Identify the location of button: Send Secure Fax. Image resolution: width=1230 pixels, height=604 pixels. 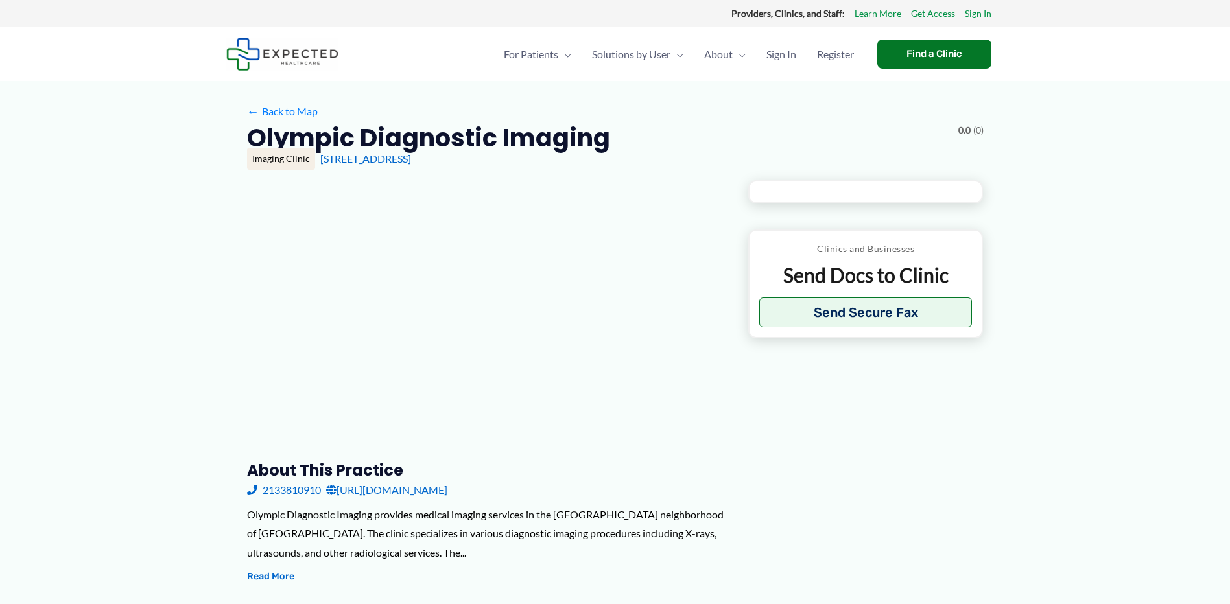
(866, 313).